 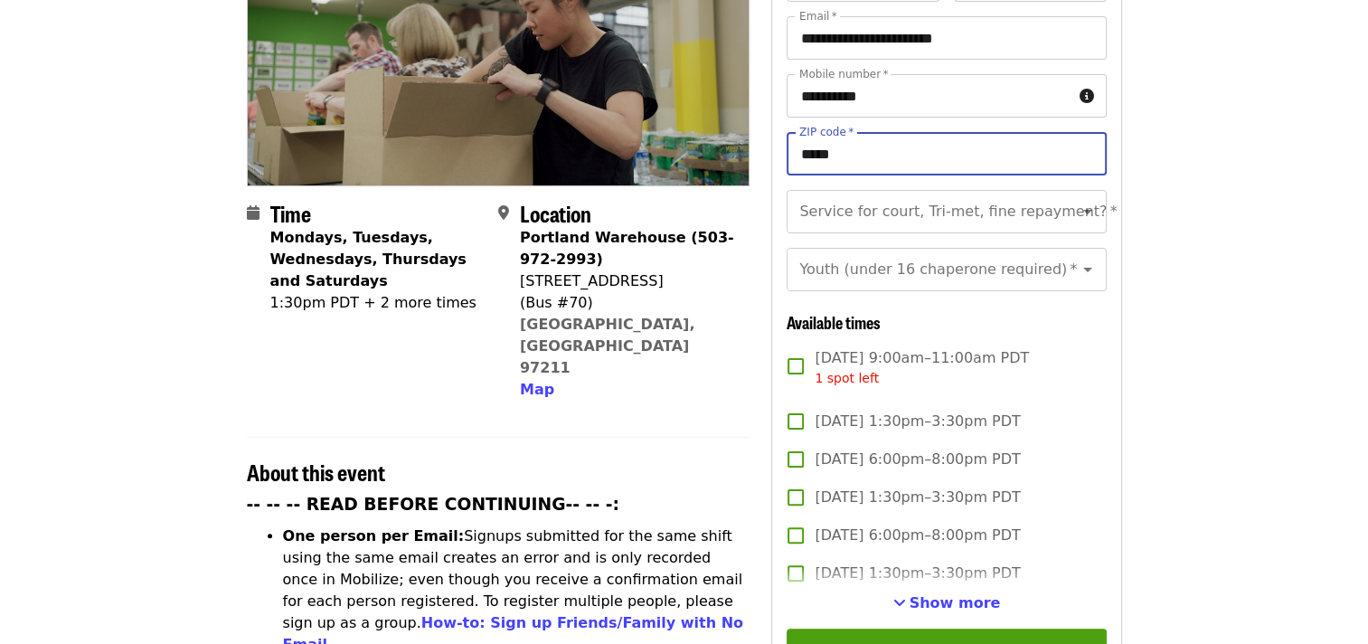 What do you see at coordinates (946, 38) in the screenshot?
I see `input: Email` at bounding box center [946, 38].